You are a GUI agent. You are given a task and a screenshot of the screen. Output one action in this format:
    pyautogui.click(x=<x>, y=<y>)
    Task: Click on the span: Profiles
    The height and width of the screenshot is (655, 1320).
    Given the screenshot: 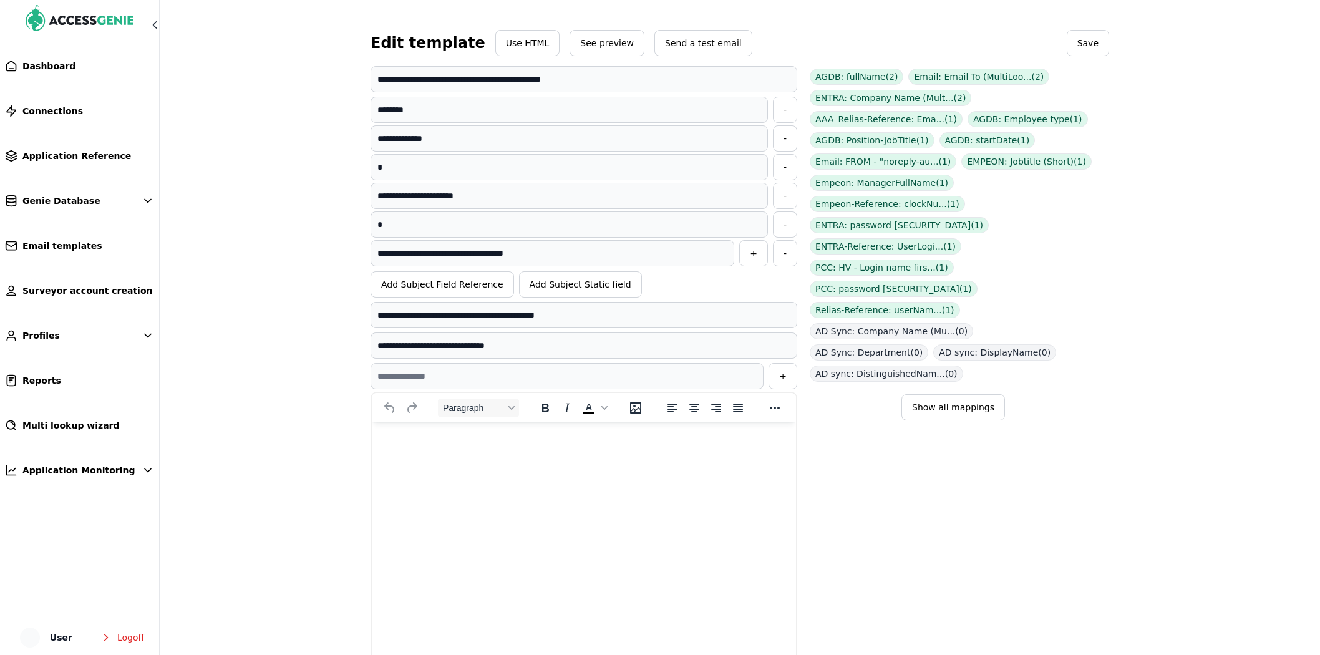 What is the action you would take?
    pyautogui.click(x=41, y=336)
    